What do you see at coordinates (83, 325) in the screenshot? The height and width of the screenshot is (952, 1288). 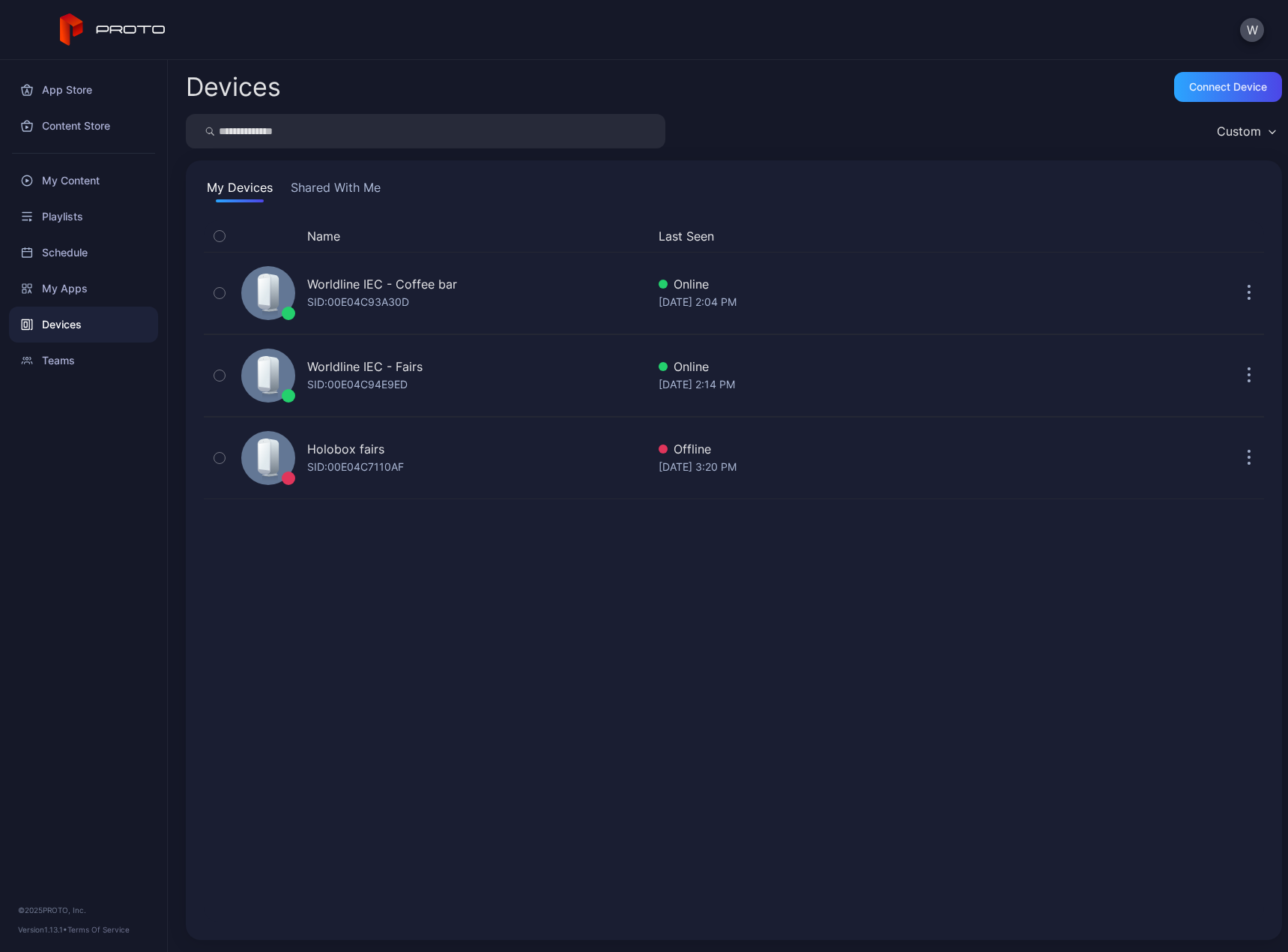 I see `div: Devices` at bounding box center [83, 325].